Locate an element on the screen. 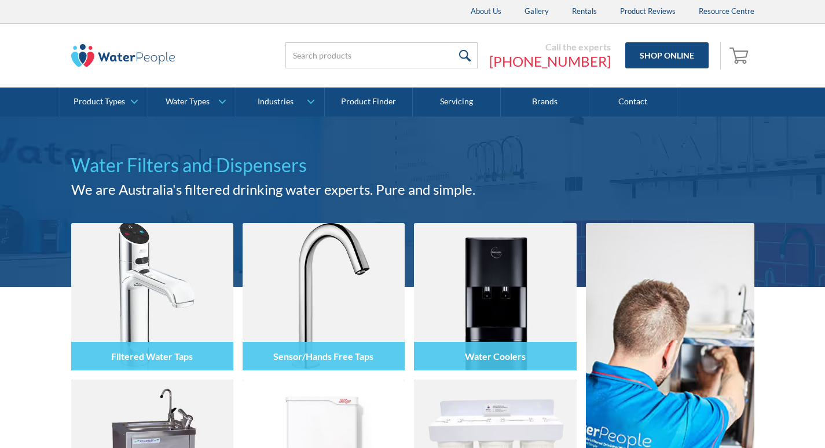 Image resolution: width=825 pixels, height=448 pixels. h4: Water Coolers is located at coordinates (495, 356).